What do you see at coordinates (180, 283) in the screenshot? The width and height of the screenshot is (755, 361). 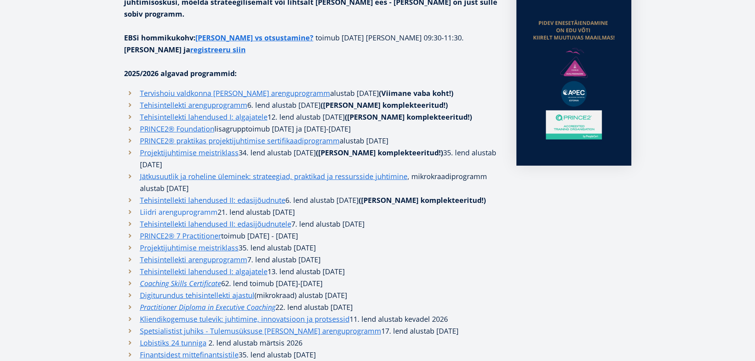 I see `a: Coaching Skills Certificate` at bounding box center [180, 283].